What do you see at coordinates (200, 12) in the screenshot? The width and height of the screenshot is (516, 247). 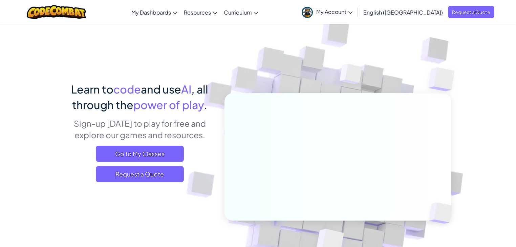 I see `a: Resources` at bounding box center [200, 12].